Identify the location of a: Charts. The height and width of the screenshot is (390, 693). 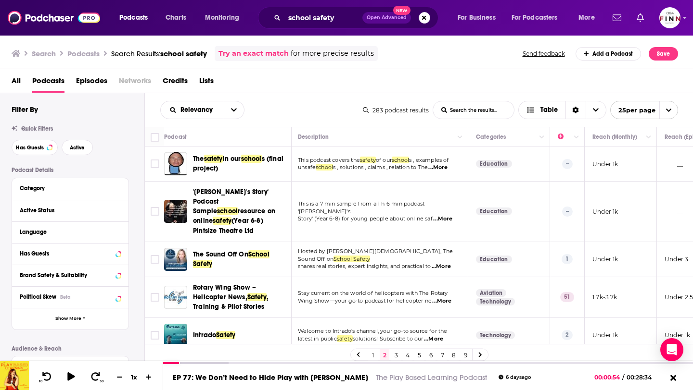
(176, 18).